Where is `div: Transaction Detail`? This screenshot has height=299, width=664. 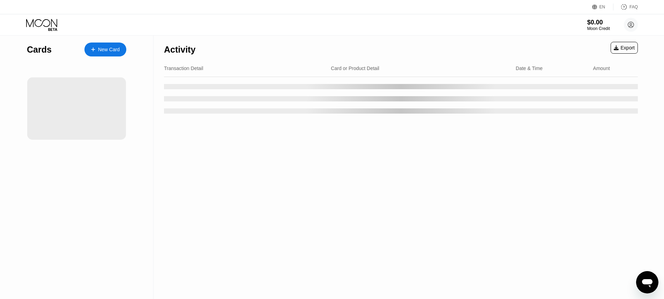 div: Transaction Detail is located at coordinates (183, 68).